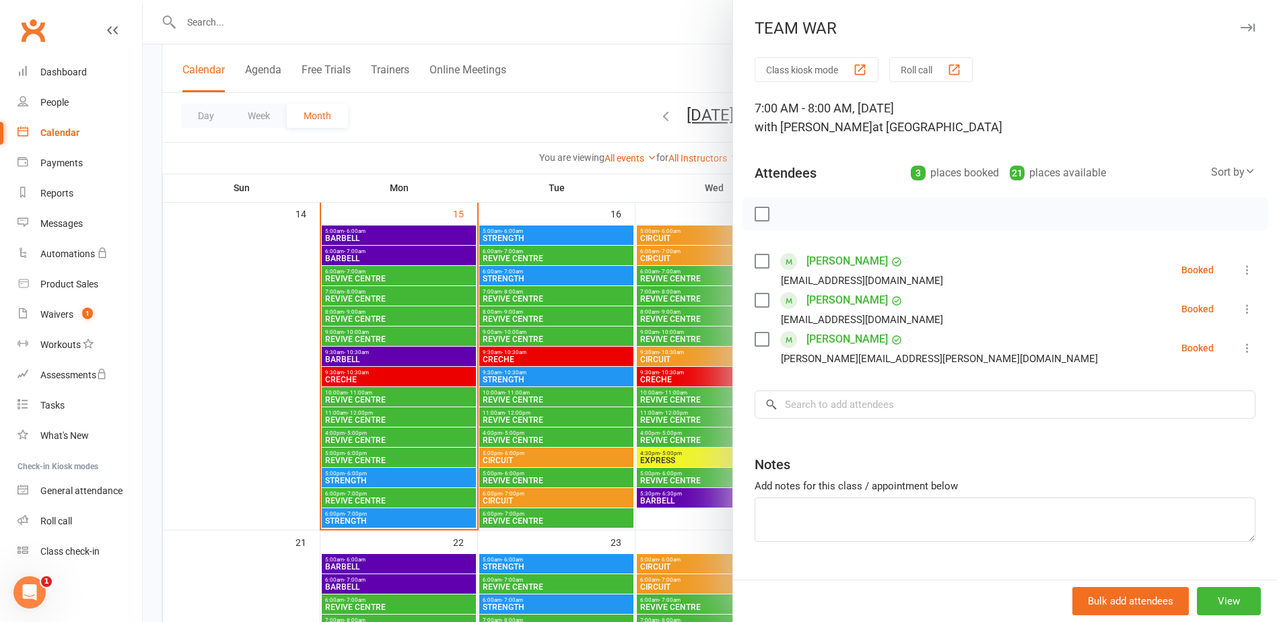 Image resolution: width=1277 pixels, height=622 pixels. What do you see at coordinates (1229, 601) in the screenshot?
I see `button: View` at bounding box center [1229, 601].